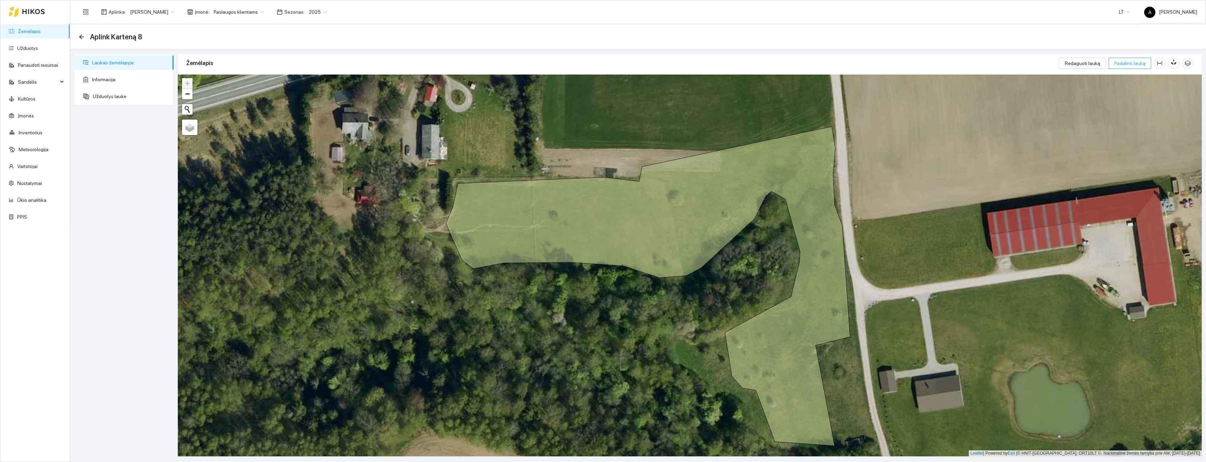  What do you see at coordinates (117, 12) in the screenshot?
I see `span: Aplinka :` at bounding box center [117, 12].